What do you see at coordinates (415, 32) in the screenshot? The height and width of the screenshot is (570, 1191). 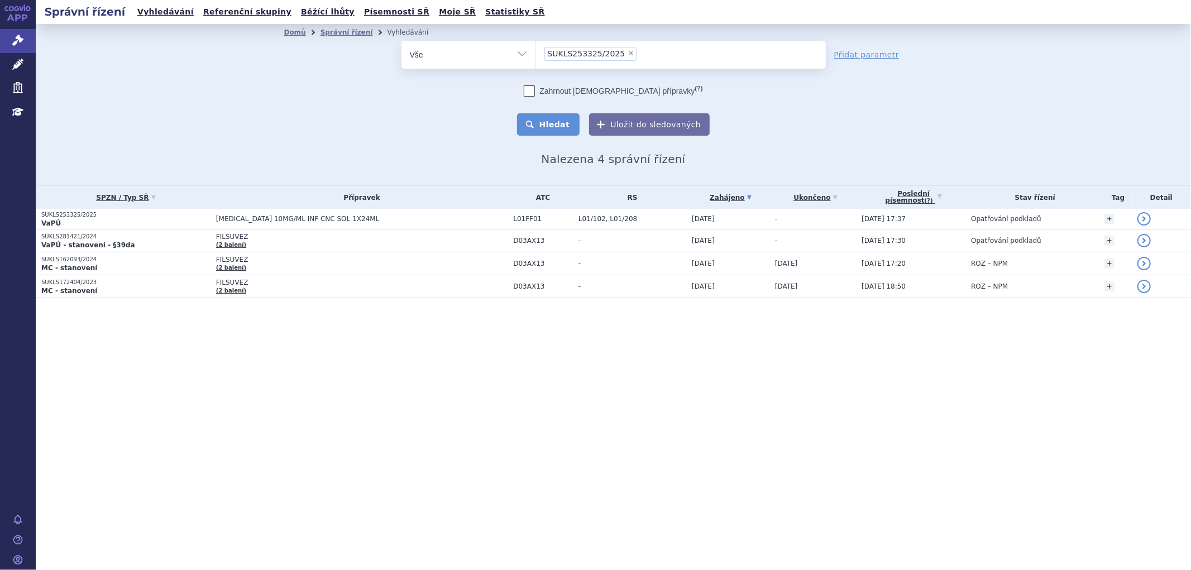 I see `li: Vyhledávání` at bounding box center [415, 32].